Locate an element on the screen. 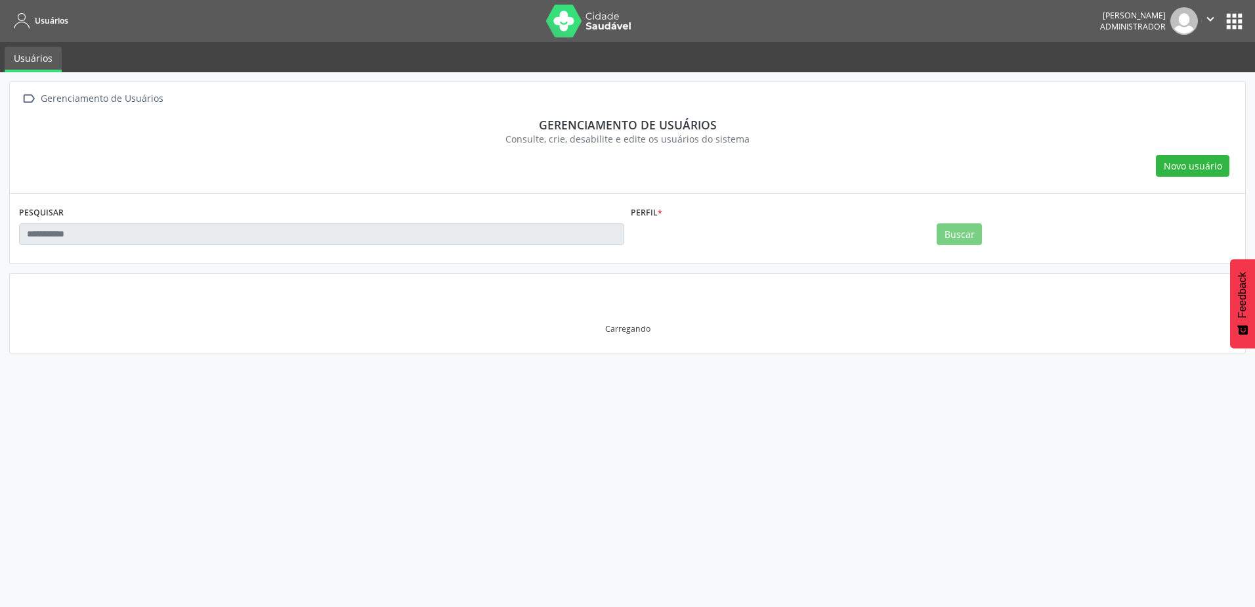 This screenshot has height=607, width=1255. label: Perfil is located at coordinates (647, 213).